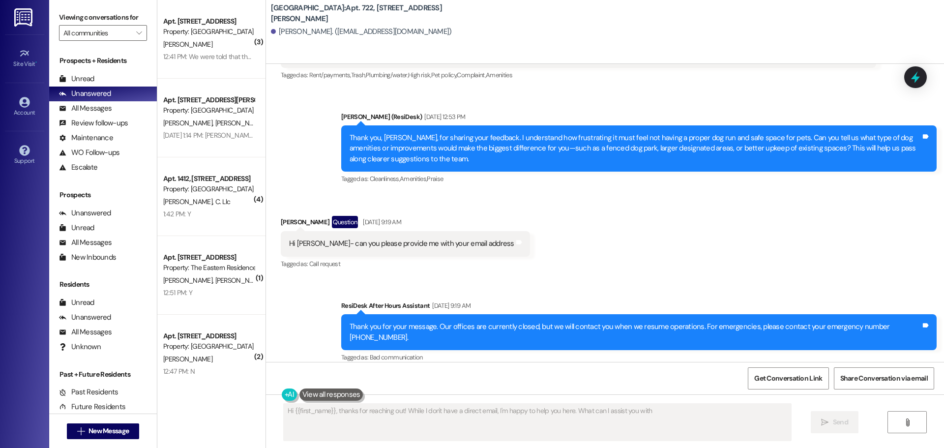 The height and width of the screenshot is (448, 944). I want to click on div: Prospects + Residents, so click(103, 60).